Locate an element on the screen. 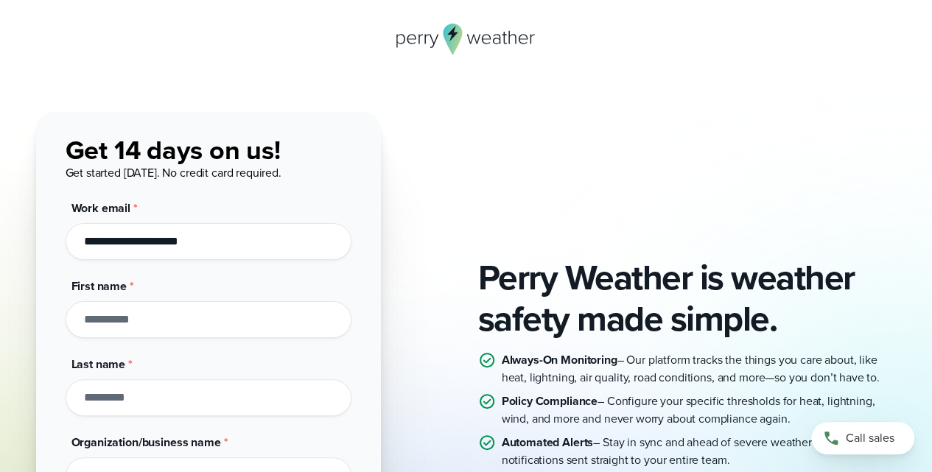 The height and width of the screenshot is (472, 932). span: Last name is located at coordinates (99, 364).